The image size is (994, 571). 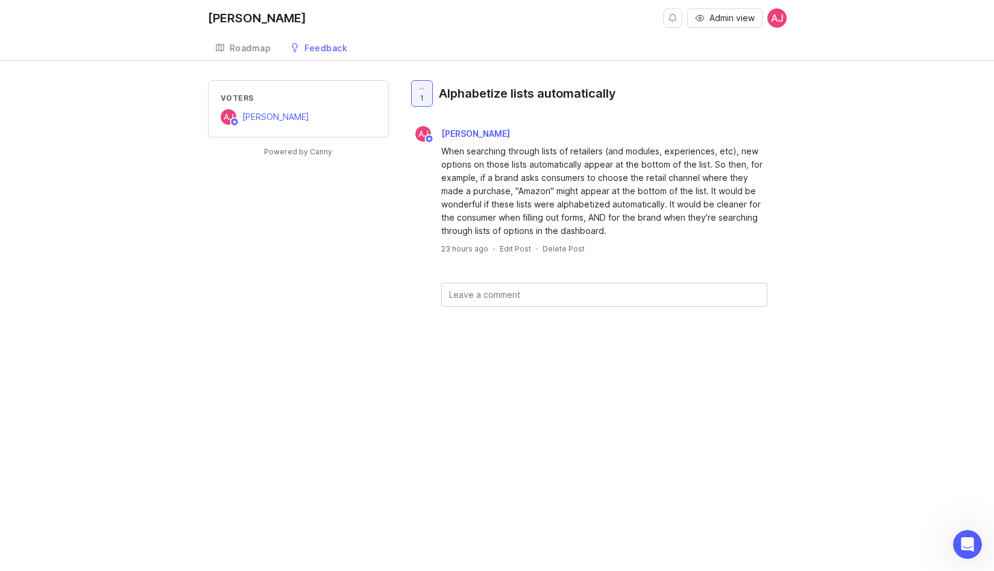 What do you see at coordinates (422, 93) in the screenshot?
I see `button: 1` at bounding box center [422, 93].